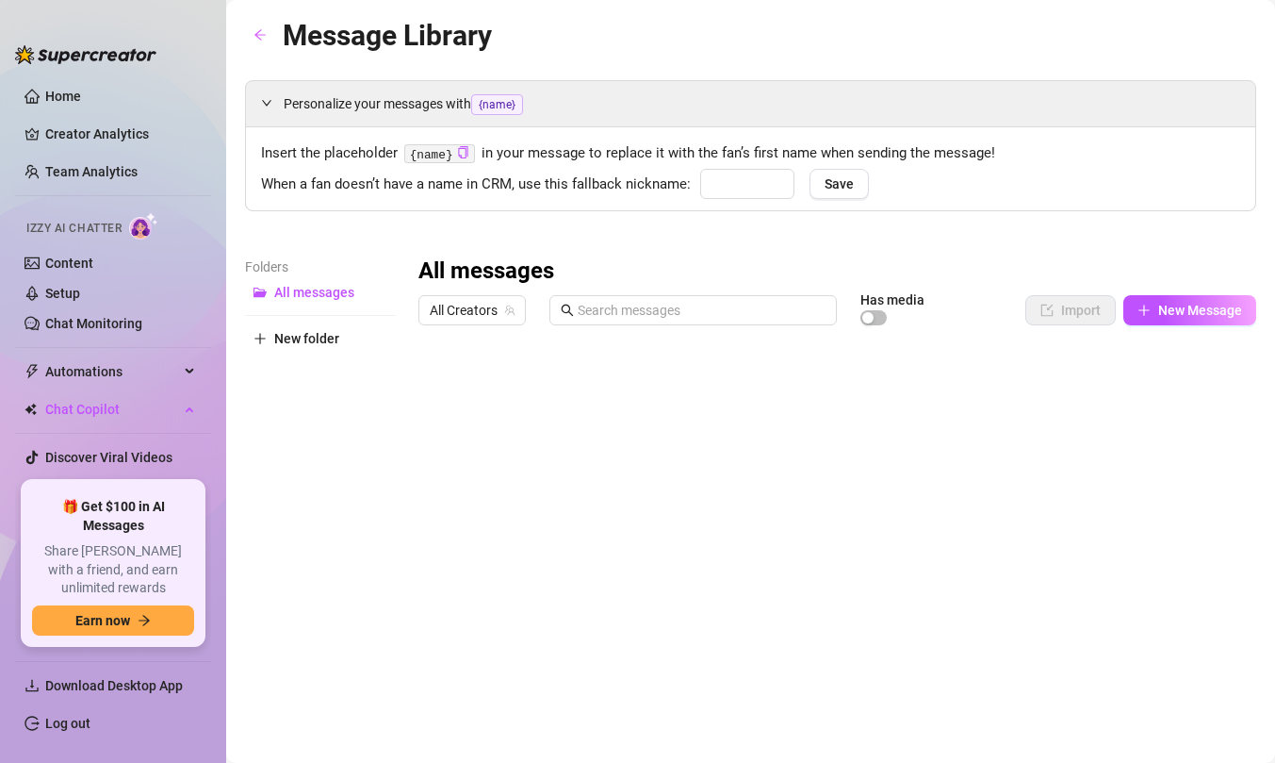  I want to click on a: Setup, so click(62, 293).